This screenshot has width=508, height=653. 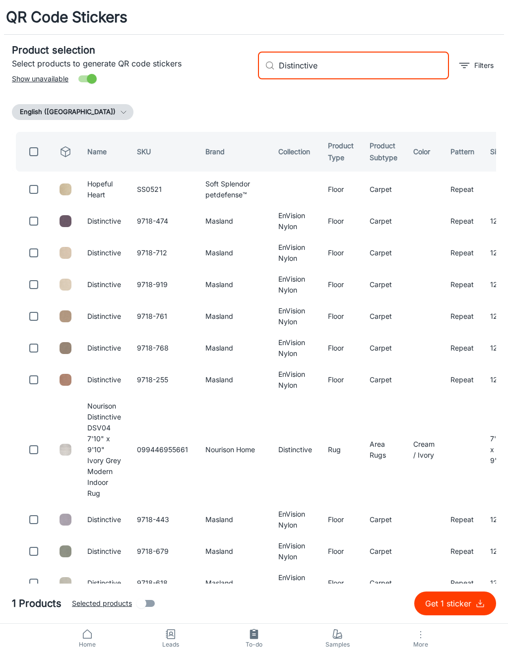 I want to click on th: Brand, so click(x=233, y=152).